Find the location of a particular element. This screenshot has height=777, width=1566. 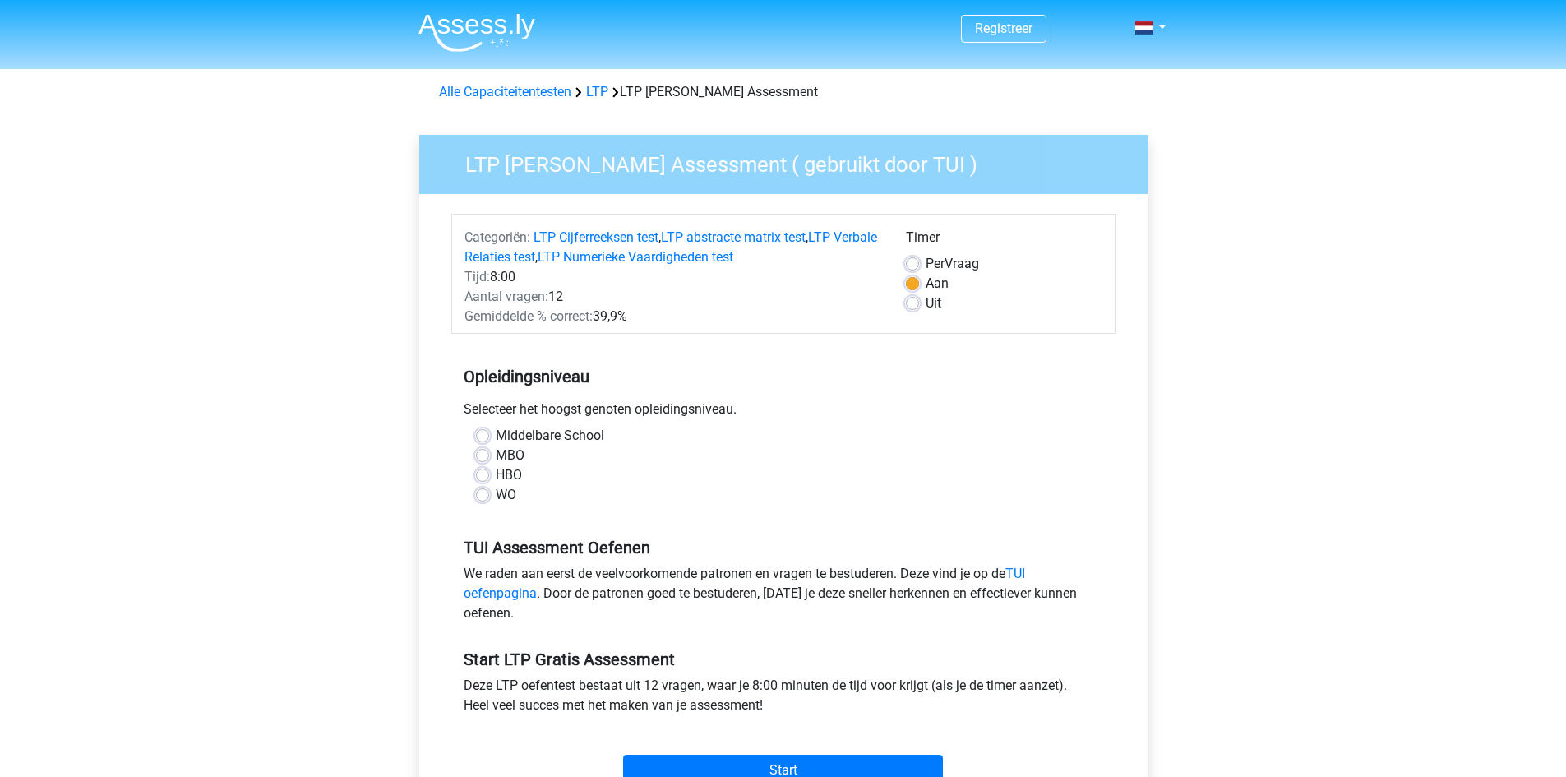

span: Tijd: is located at coordinates (477, 276).